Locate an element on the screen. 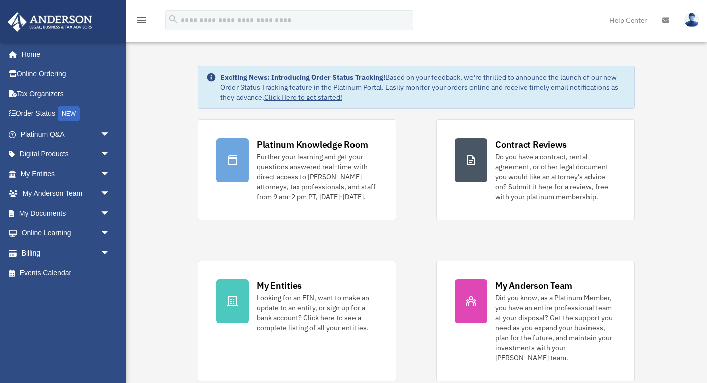 This screenshot has height=383, width=707. img: User Pic is located at coordinates (692, 20).